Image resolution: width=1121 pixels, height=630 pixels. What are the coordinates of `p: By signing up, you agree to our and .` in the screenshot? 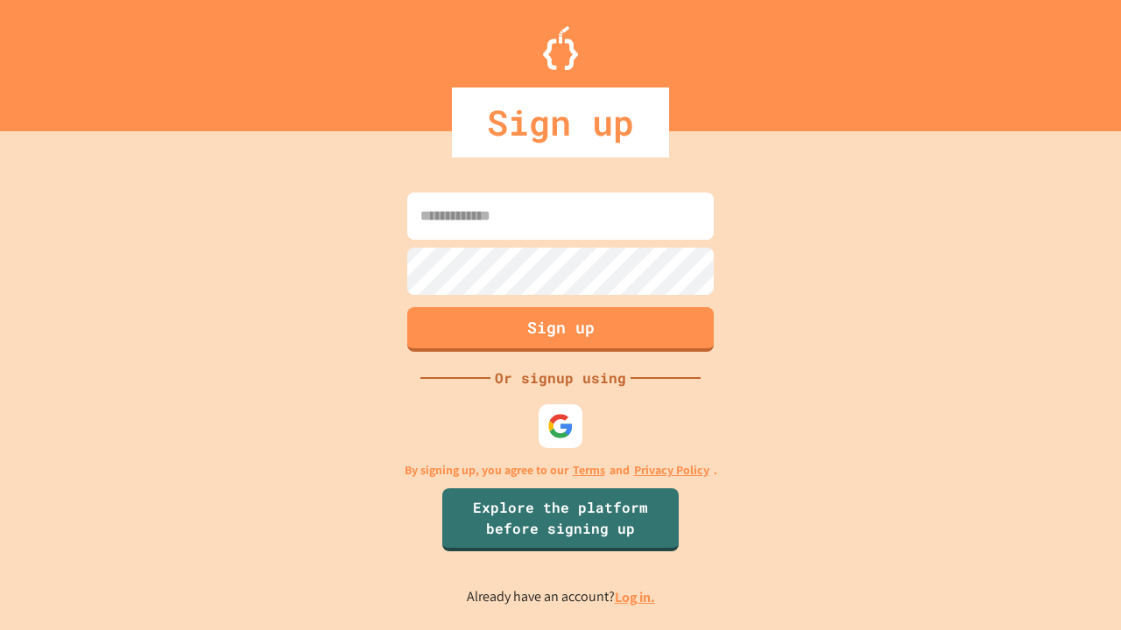 It's located at (560, 470).